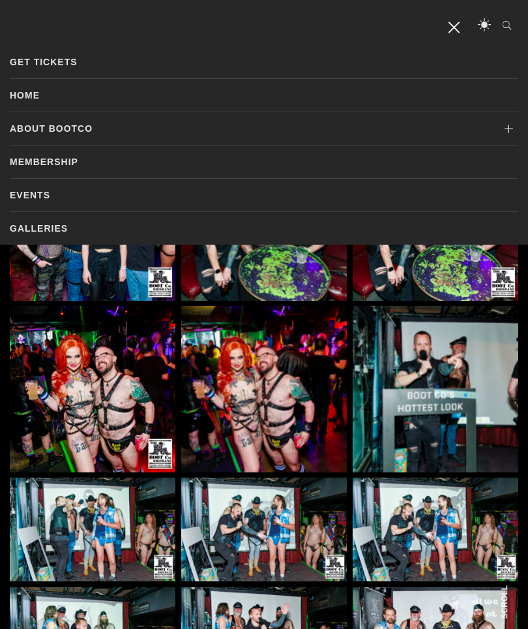 The height and width of the screenshot is (629, 528). Describe the element at coordinates (264, 228) in the screenshot. I see `a: Galleries` at that location.